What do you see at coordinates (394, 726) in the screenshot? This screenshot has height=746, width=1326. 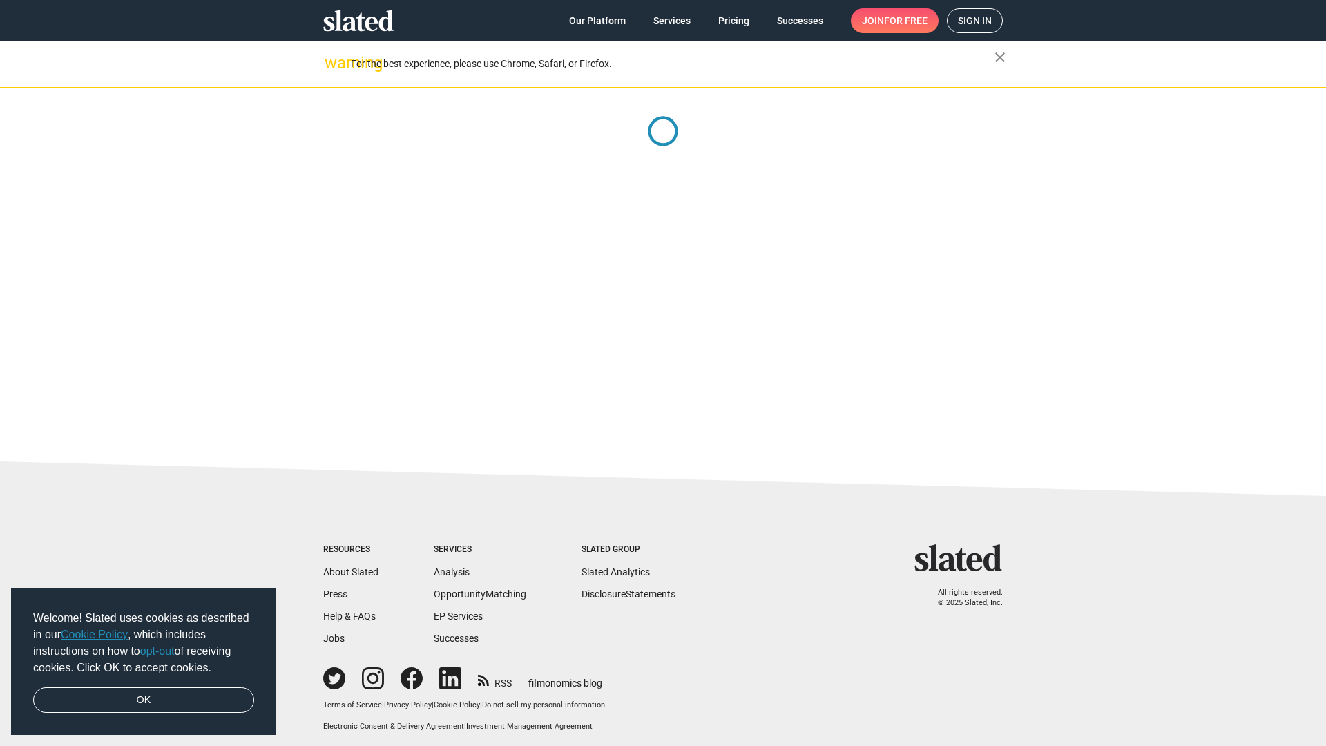 I see `a: Electronic Consent & Delivery Agreement` at bounding box center [394, 726].